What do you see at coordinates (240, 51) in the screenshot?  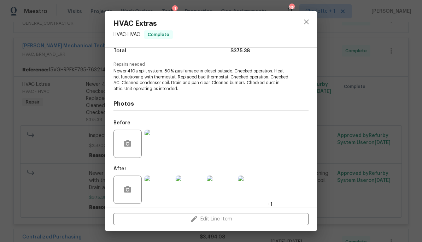 I see `span: $375.38` at bounding box center [240, 51].